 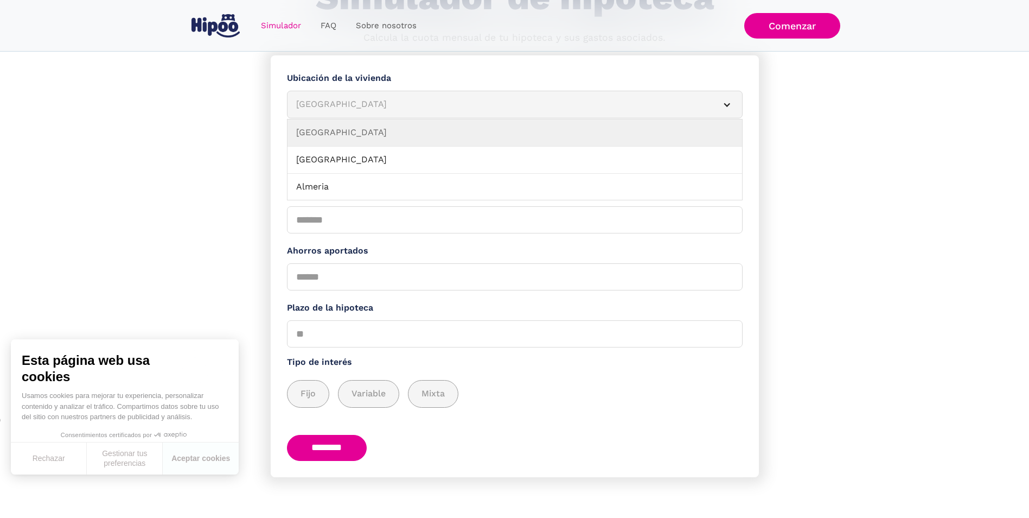 What do you see at coordinates (515, 187) in the screenshot?
I see `a: Almeria` at bounding box center [515, 187].